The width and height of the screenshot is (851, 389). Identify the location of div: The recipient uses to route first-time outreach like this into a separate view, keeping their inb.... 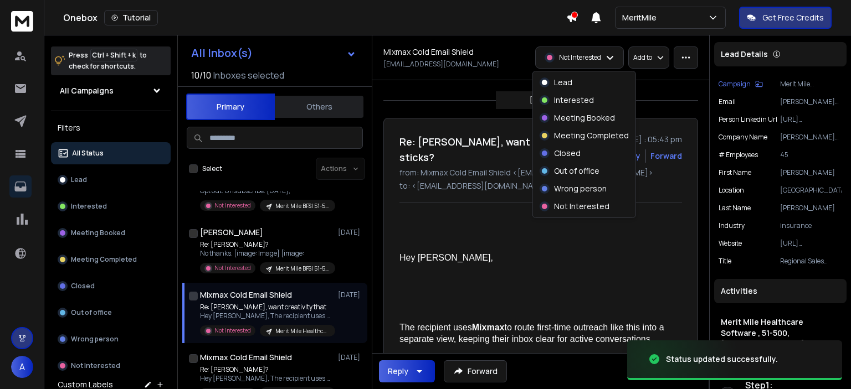
(536, 334).